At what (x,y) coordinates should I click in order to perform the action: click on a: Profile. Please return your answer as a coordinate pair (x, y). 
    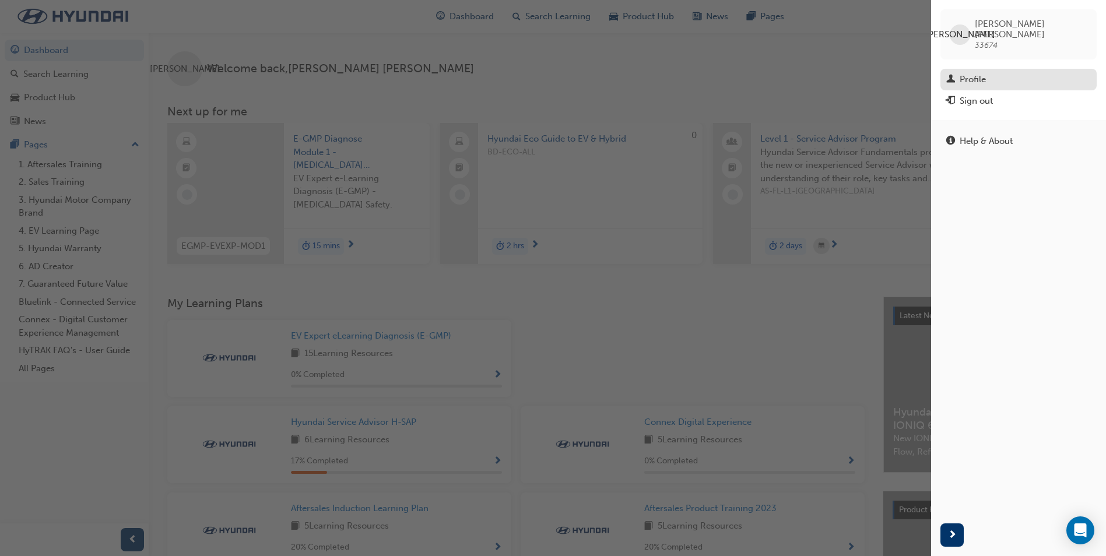
    Looking at the image, I should click on (1019, 79).